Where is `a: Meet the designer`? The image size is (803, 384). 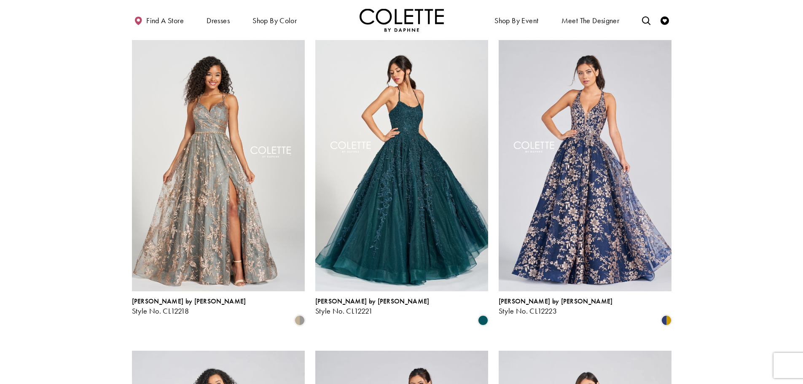
a: Meet the designer is located at coordinates (590, 20).